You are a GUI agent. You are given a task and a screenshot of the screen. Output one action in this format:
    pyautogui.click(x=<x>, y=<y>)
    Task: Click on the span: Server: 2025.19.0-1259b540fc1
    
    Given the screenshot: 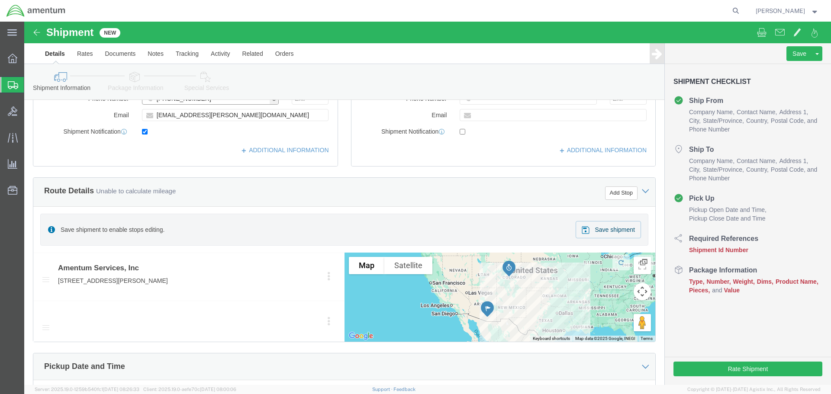 What is the action you would take?
    pyautogui.click(x=87, y=390)
    